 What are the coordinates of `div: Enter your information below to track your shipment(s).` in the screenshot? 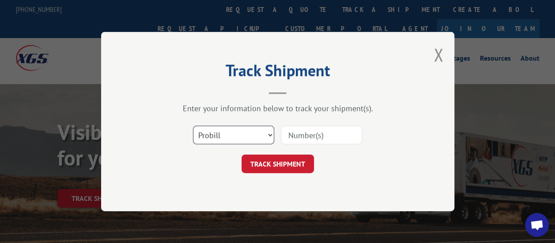 It's located at (278, 108).